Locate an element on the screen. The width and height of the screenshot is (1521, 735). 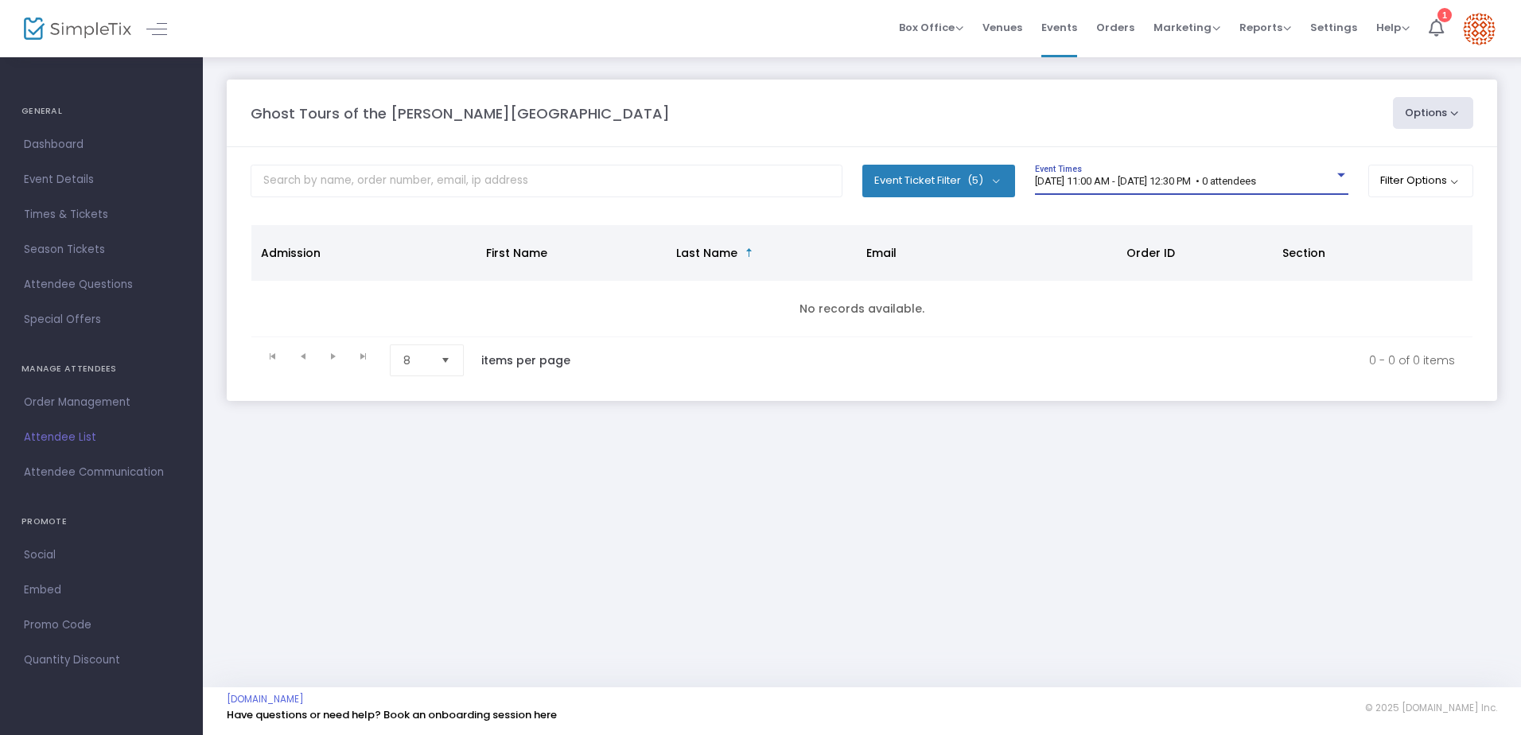
span: Special Offers is located at coordinates (101, 320).